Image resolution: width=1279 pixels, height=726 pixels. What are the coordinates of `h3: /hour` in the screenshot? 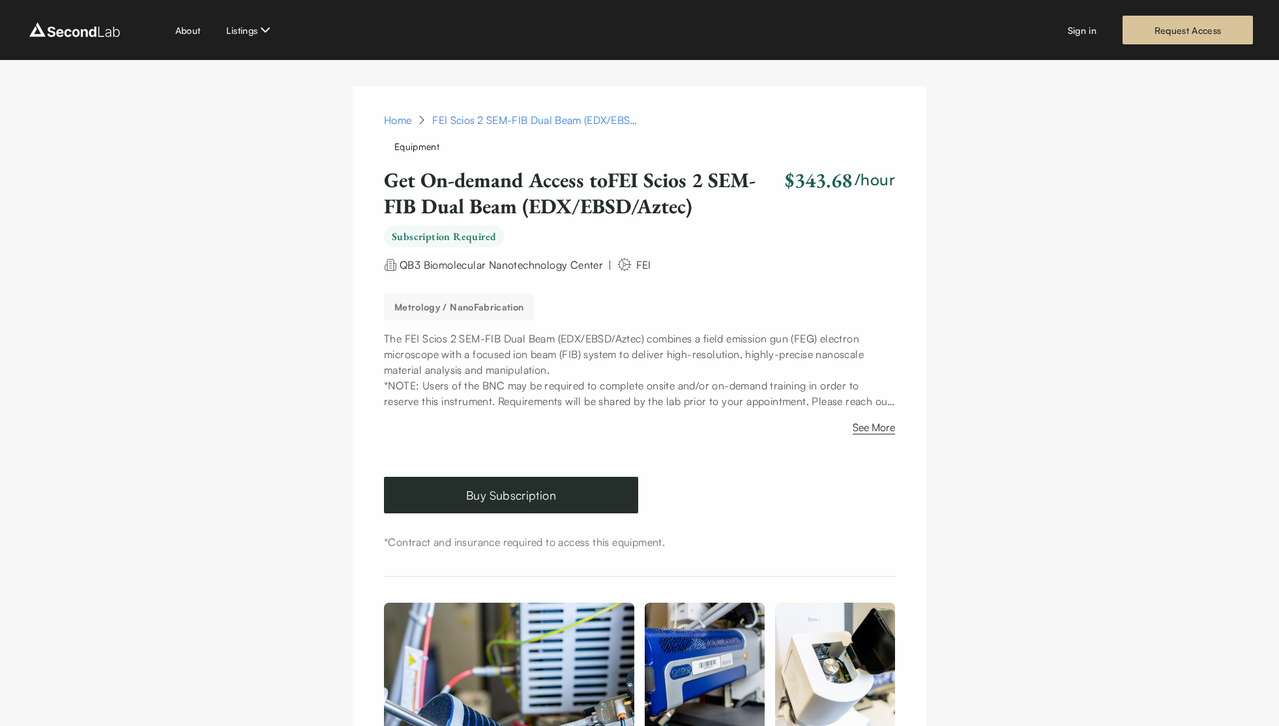 It's located at (875, 180).